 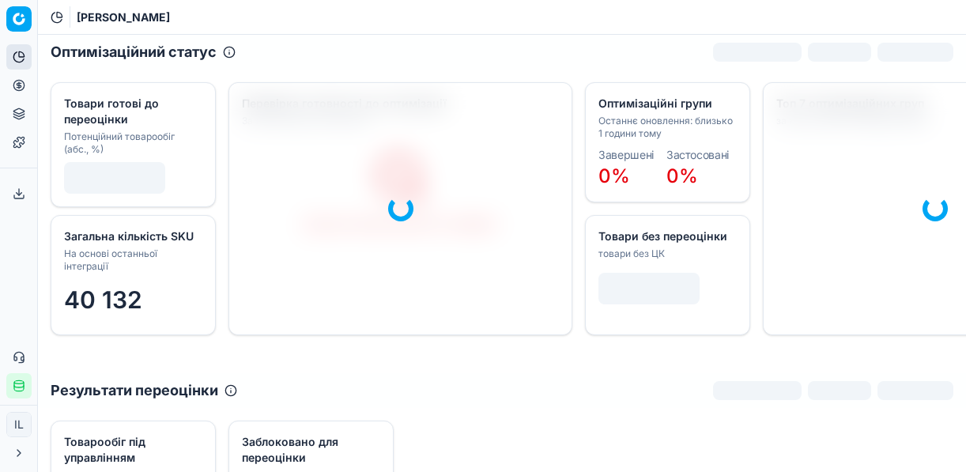 What do you see at coordinates (131, 450) in the screenshot?
I see `div: Товарообіг під управлінням` at bounding box center [131, 450].